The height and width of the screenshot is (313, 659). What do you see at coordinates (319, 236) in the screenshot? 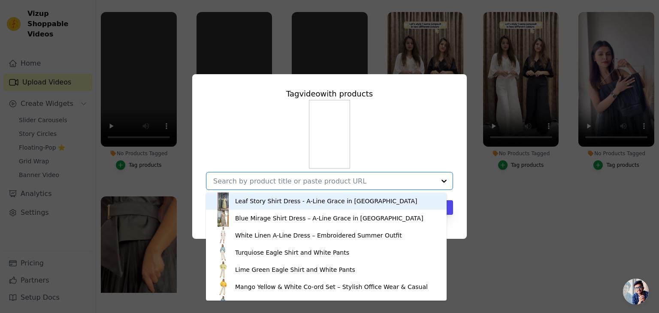
I see `div: White Linen A-Line Dress – Embroidered Summer Outfit` at bounding box center [319, 236].